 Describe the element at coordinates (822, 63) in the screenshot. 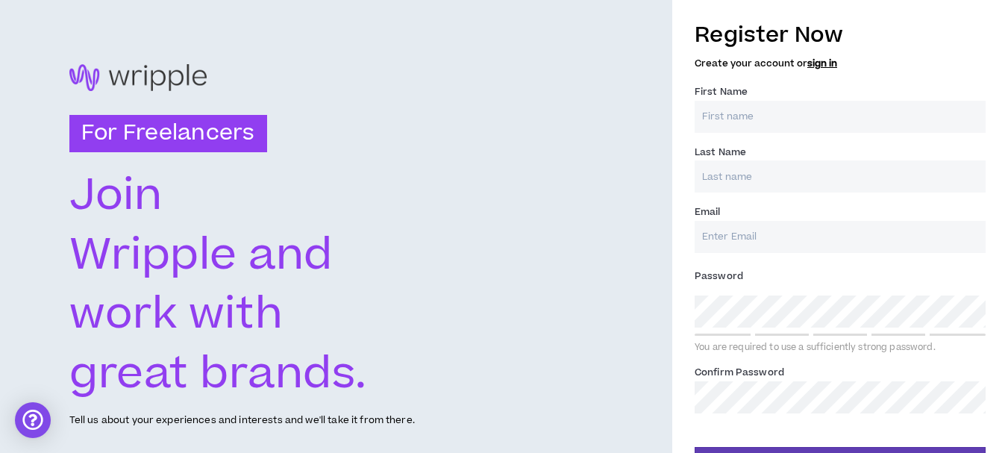

I see `a: sign in` at that location.